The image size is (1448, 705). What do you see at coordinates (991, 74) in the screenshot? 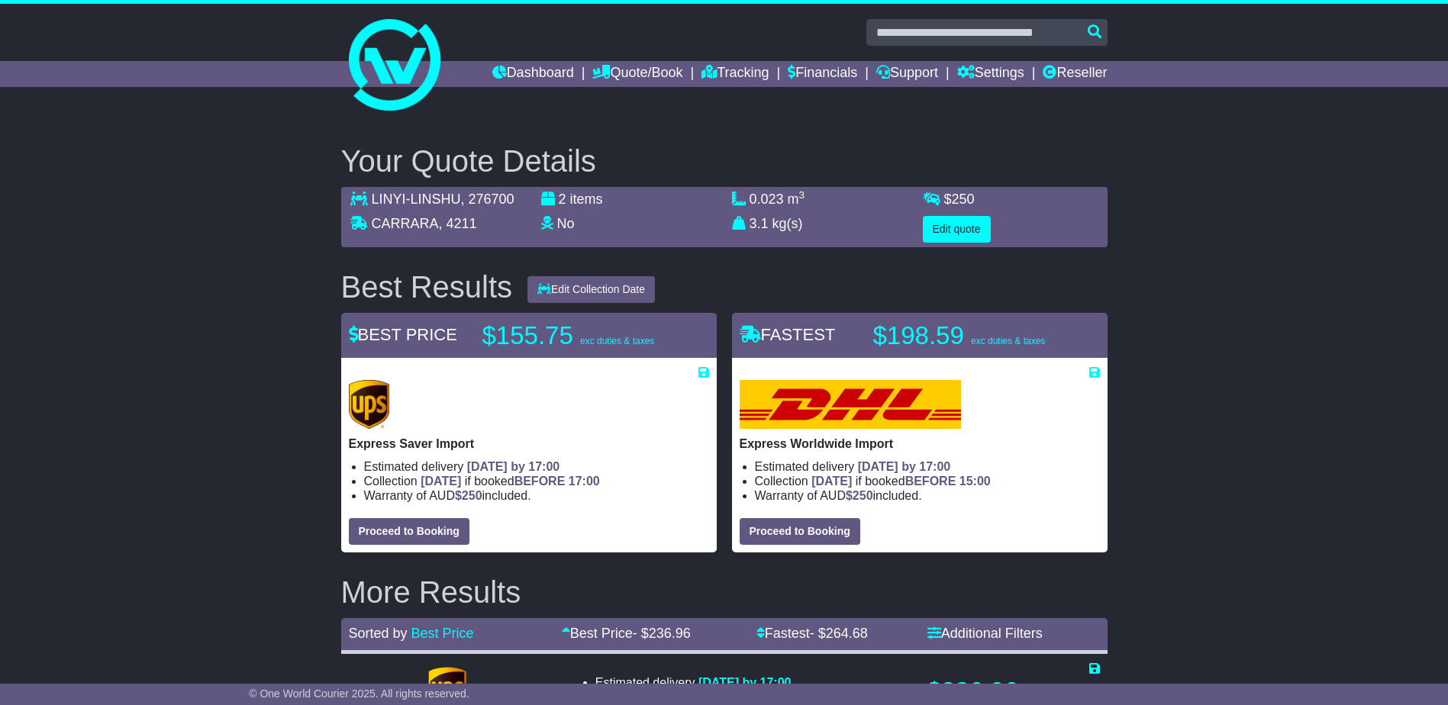
I see `a: Settings` at bounding box center [991, 74].